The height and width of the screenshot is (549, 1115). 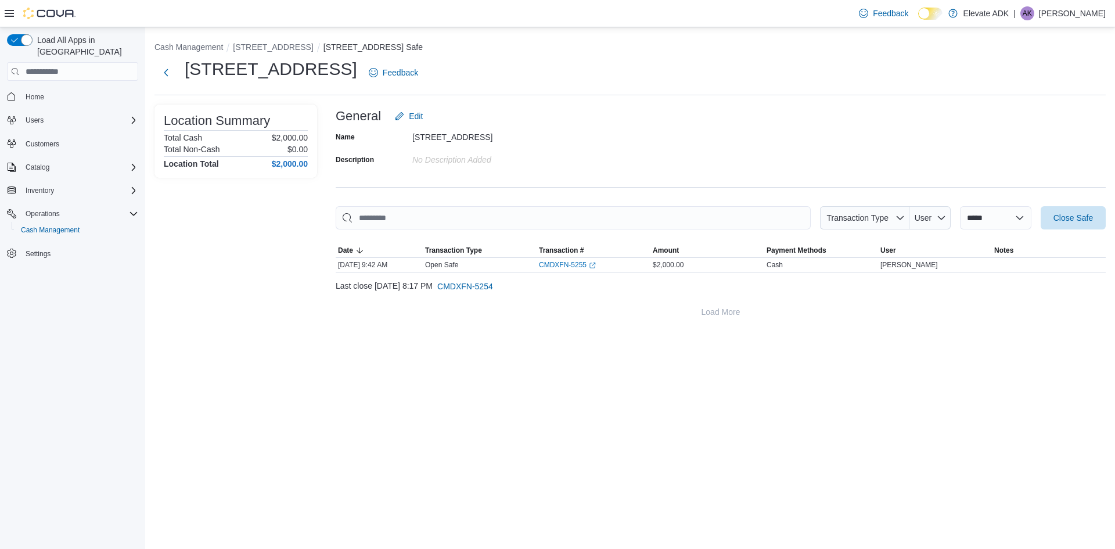 I want to click on input: Dark Mode, so click(x=930, y=13).